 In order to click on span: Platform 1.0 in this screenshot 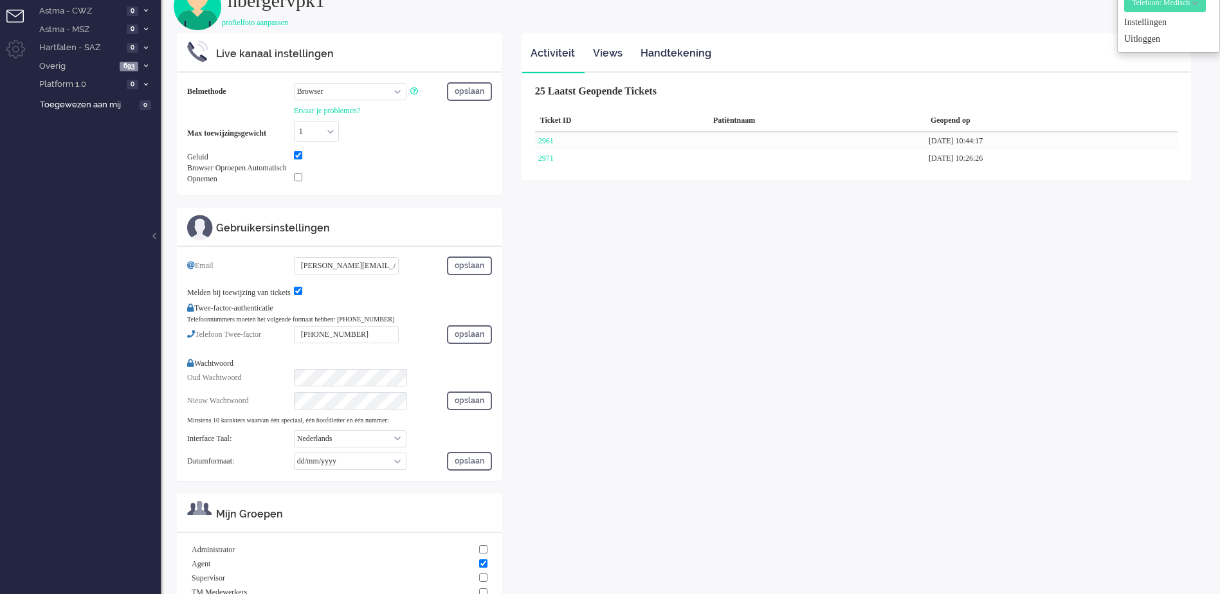, I will do `click(80, 84)`.